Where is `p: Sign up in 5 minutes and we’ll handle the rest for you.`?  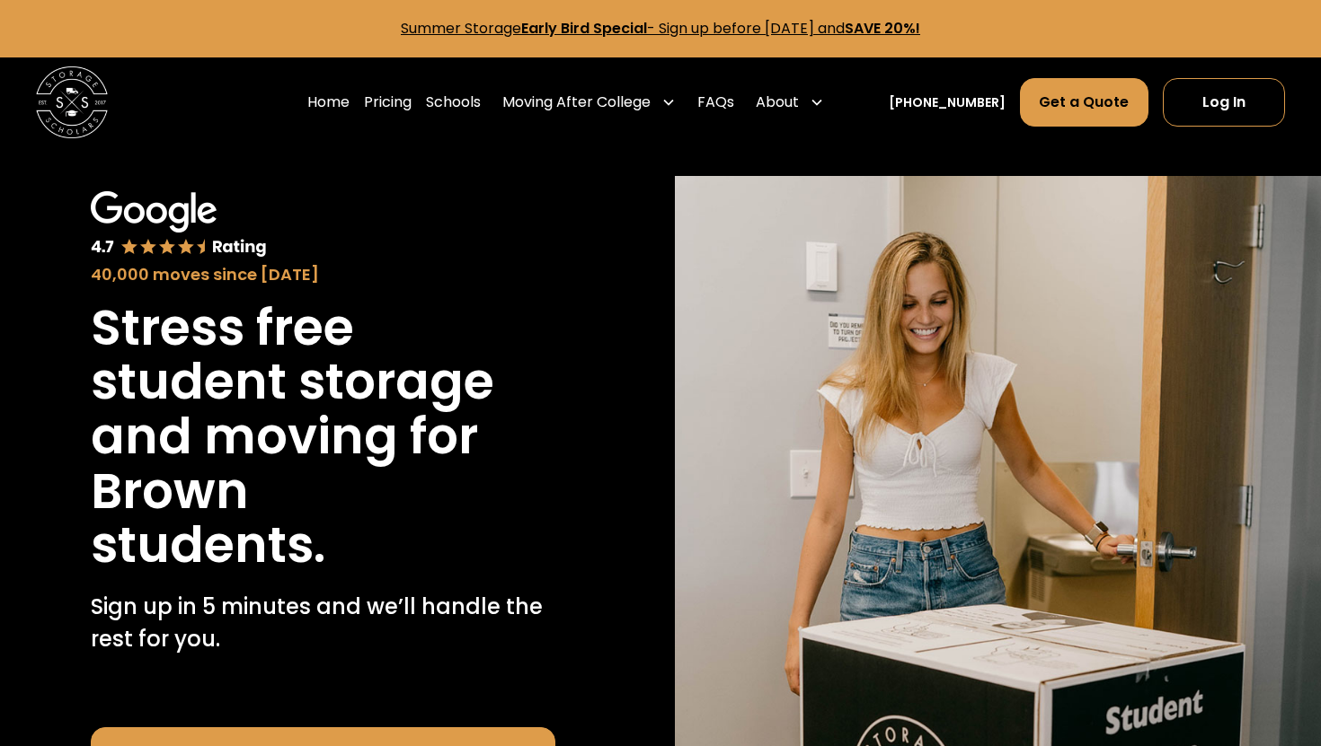
p: Sign up in 5 minutes and we’ll handle the rest for you. is located at coordinates (323, 623).